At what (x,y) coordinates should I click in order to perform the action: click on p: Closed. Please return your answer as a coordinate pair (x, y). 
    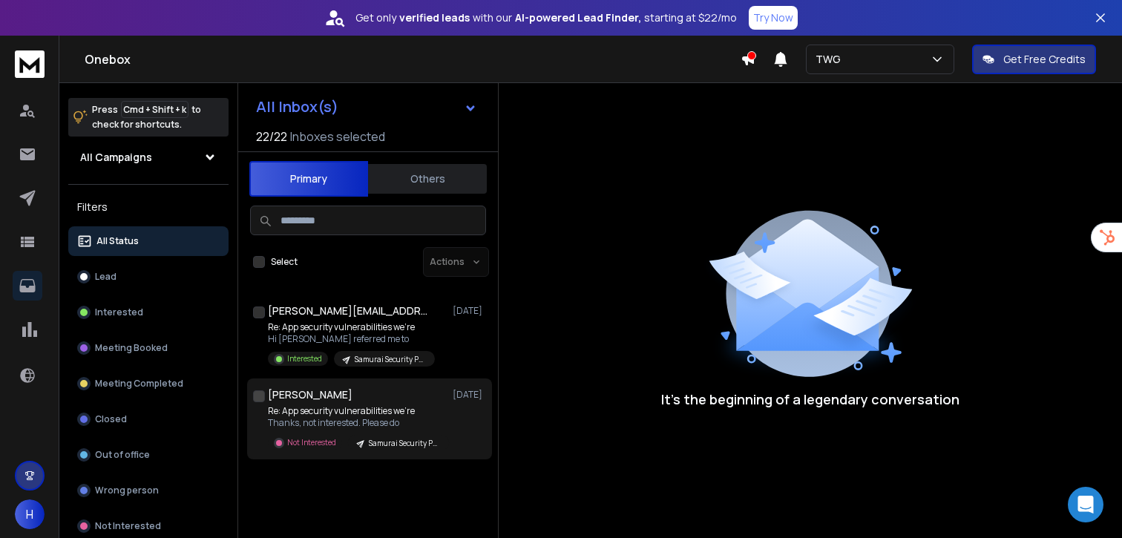
    Looking at the image, I should click on (111, 419).